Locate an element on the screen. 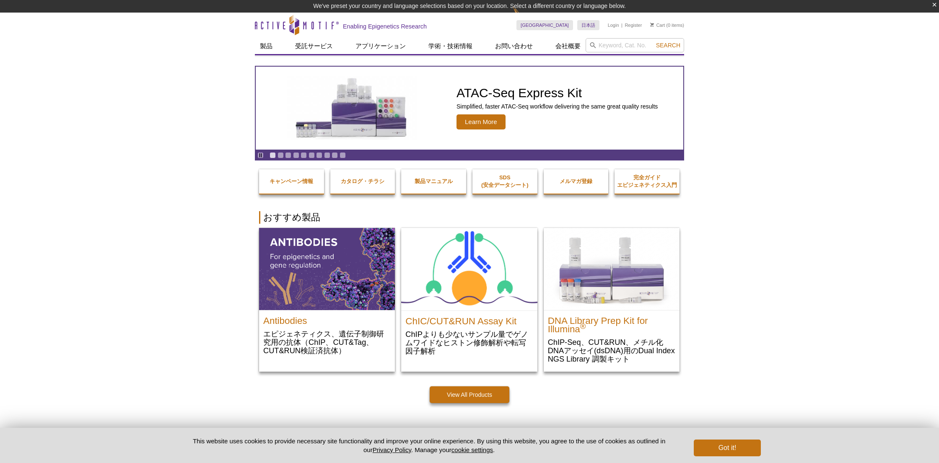 The height and width of the screenshot is (463, 939). a: Login is located at coordinates (613, 25).